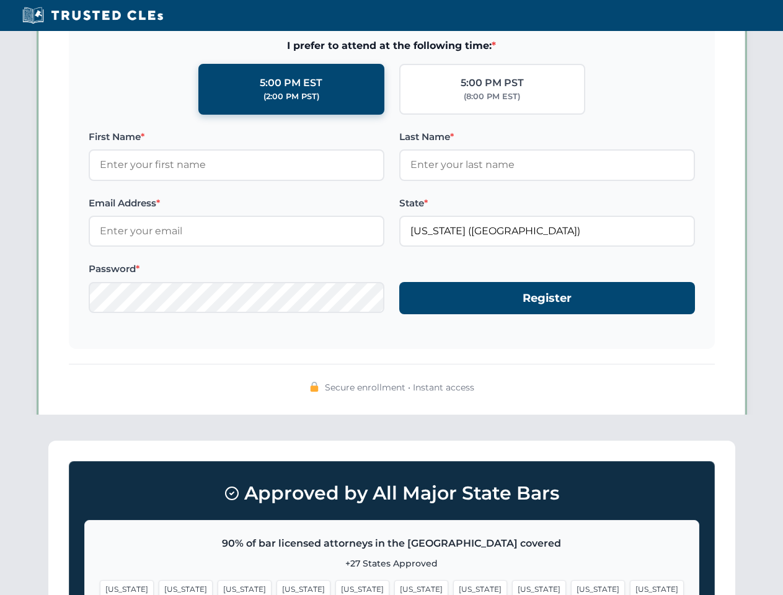 The width and height of the screenshot is (783, 595). Describe the element at coordinates (291, 97) in the screenshot. I see `div: (2:00 PM PST)` at that location.